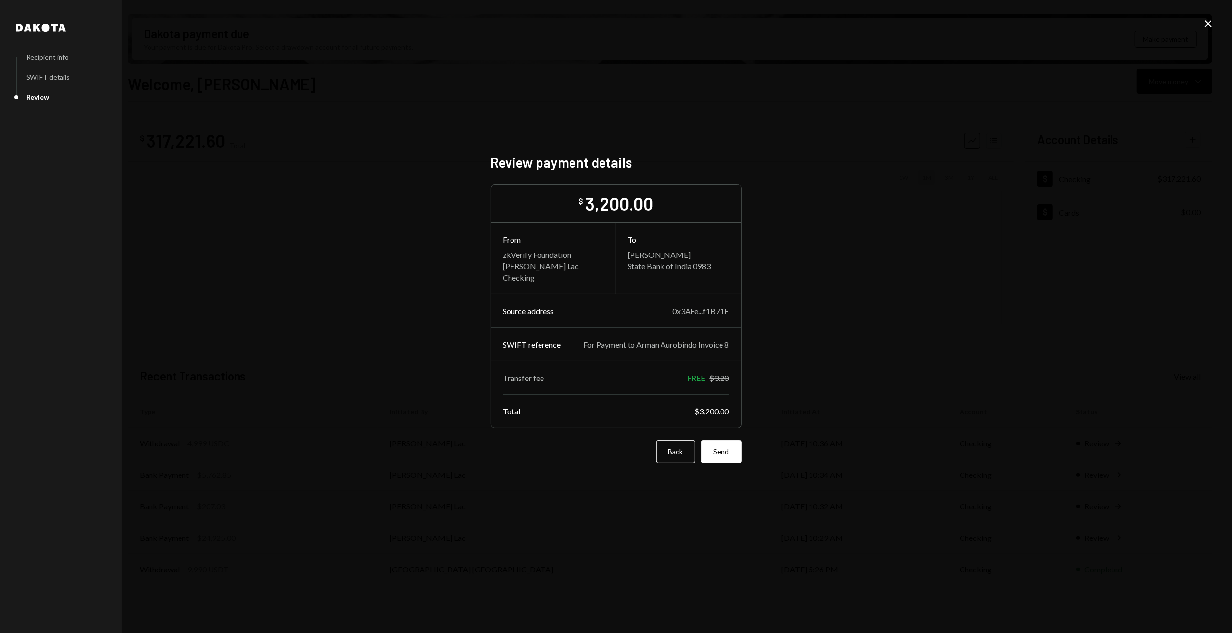 The image size is (1232, 633). What do you see at coordinates (529, 310) in the screenshot?
I see `div: Source address` at bounding box center [529, 310].